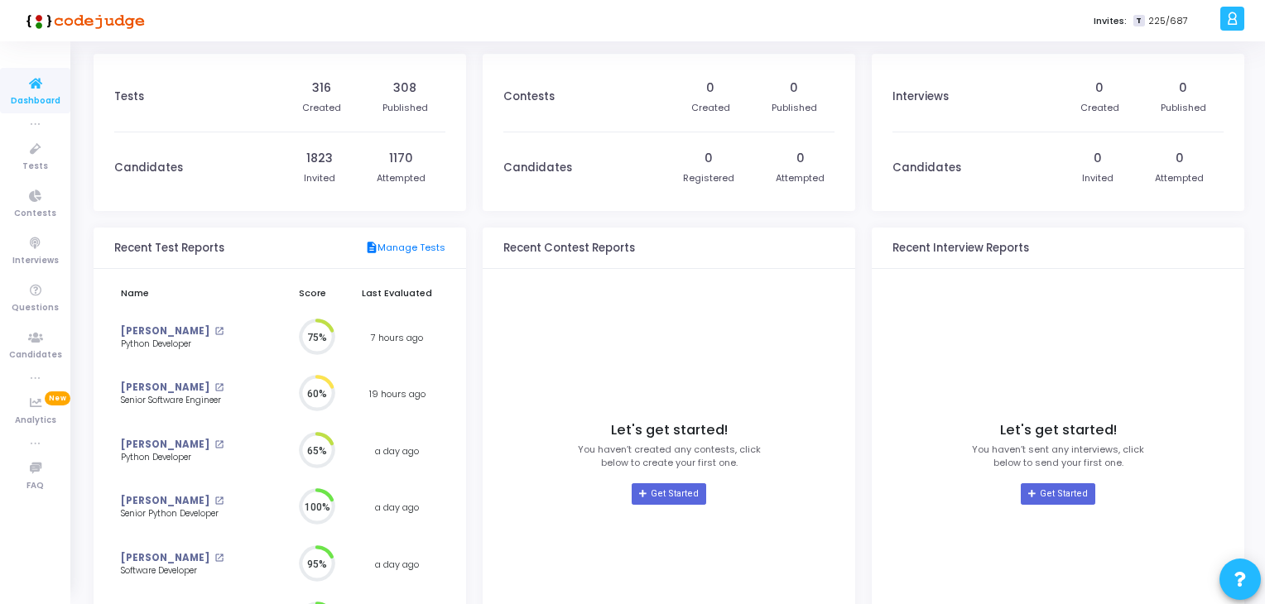 Image resolution: width=1265 pixels, height=604 pixels. Describe the element at coordinates (36, 355) in the screenshot. I see `span: Candidates` at that location.